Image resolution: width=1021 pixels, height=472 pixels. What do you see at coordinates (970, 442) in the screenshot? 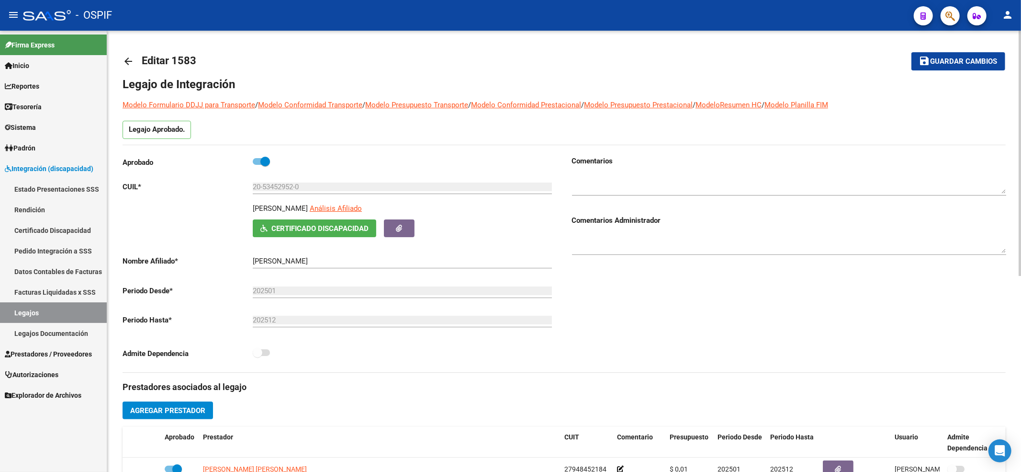
I see `datatable-header-cell: Admite Dependencia` at bounding box center [970, 442].